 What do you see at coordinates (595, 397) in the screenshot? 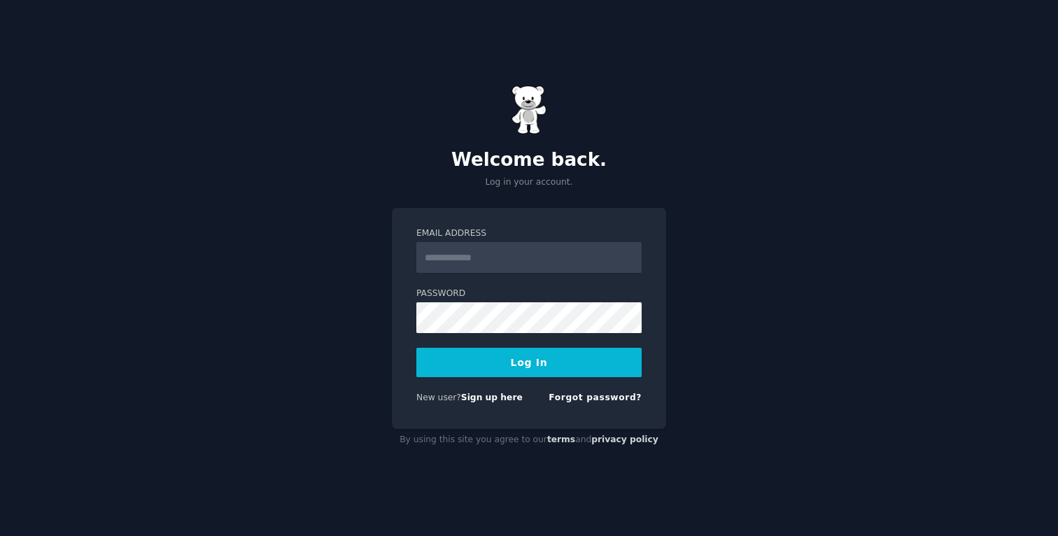
I see `a: Forgot password?` at bounding box center [595, 397].